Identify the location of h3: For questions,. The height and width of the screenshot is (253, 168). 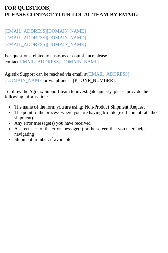
(84, 11).